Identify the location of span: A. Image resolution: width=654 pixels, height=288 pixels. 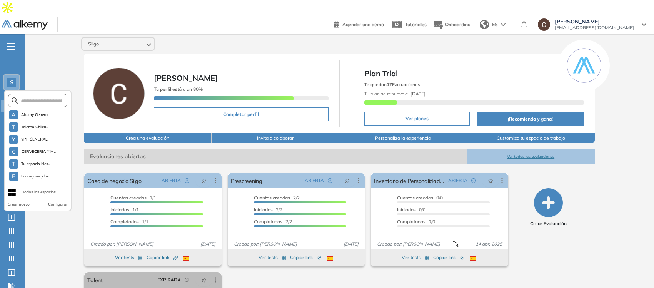
(13, 115).